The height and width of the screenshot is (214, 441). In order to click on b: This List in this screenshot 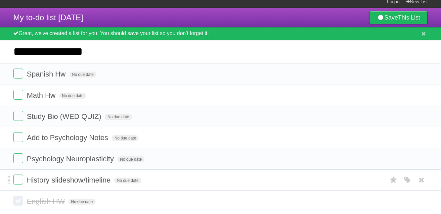, I will do `click(409, 18)`.